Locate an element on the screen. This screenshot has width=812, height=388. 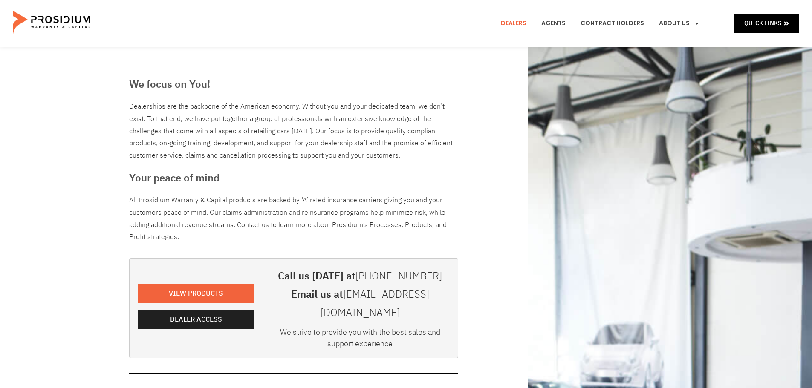
nav: Menu is located at coordinates (600, 23).